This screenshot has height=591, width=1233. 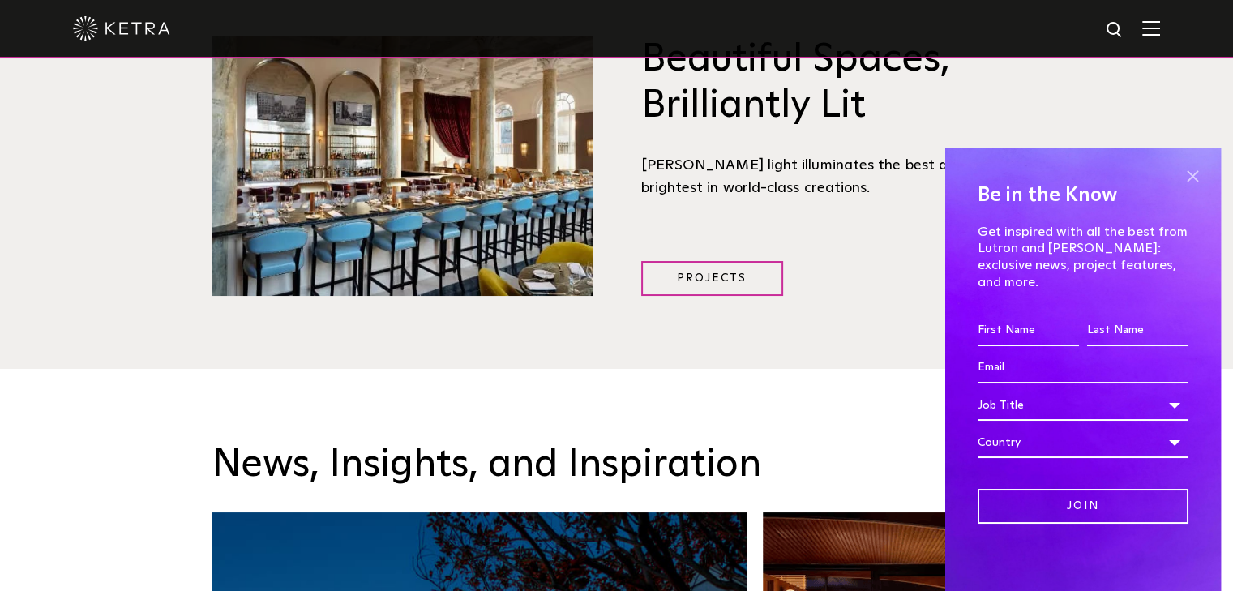 What do you see at coordinates (1137, 331) in the screenshot?
I see `input: Last Name` at bounding box center [1137, 331].